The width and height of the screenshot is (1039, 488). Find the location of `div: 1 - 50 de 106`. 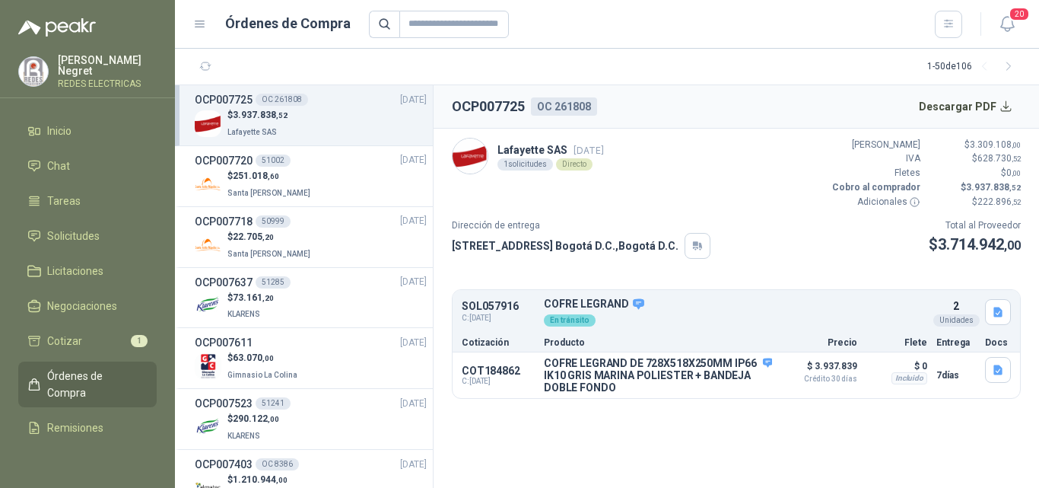

div: 1 - 50 de 106 is located at coordinates (974, 67).